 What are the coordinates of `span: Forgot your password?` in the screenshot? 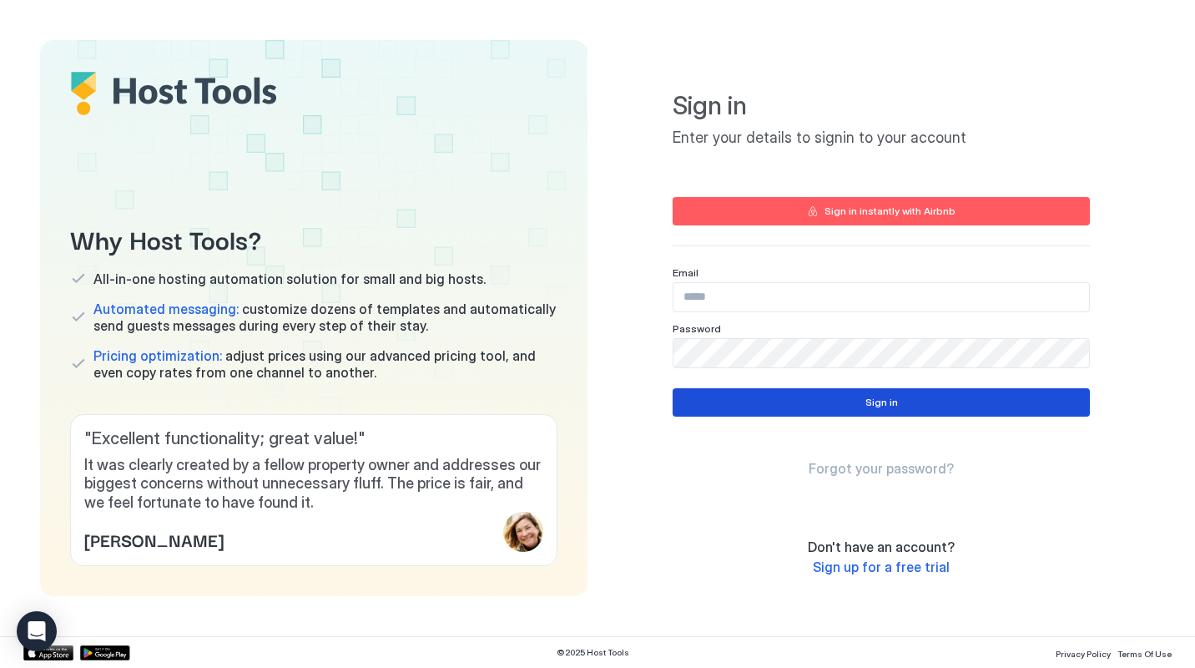 It's located at (882, 468).